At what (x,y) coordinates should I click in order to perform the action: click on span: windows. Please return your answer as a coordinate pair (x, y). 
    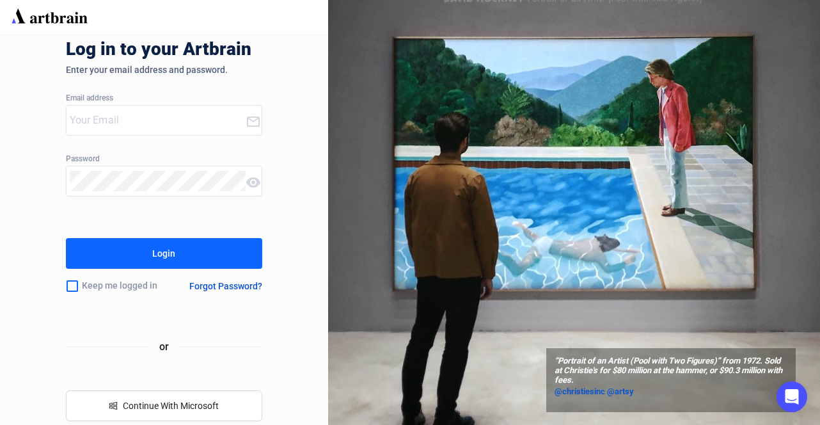
    Looking at the image, I should click on (113, 405).